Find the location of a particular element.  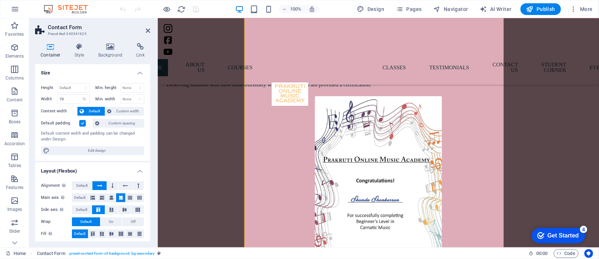

div: Default content width and padding can be changed under Design. is located at coordinates (92, 137).